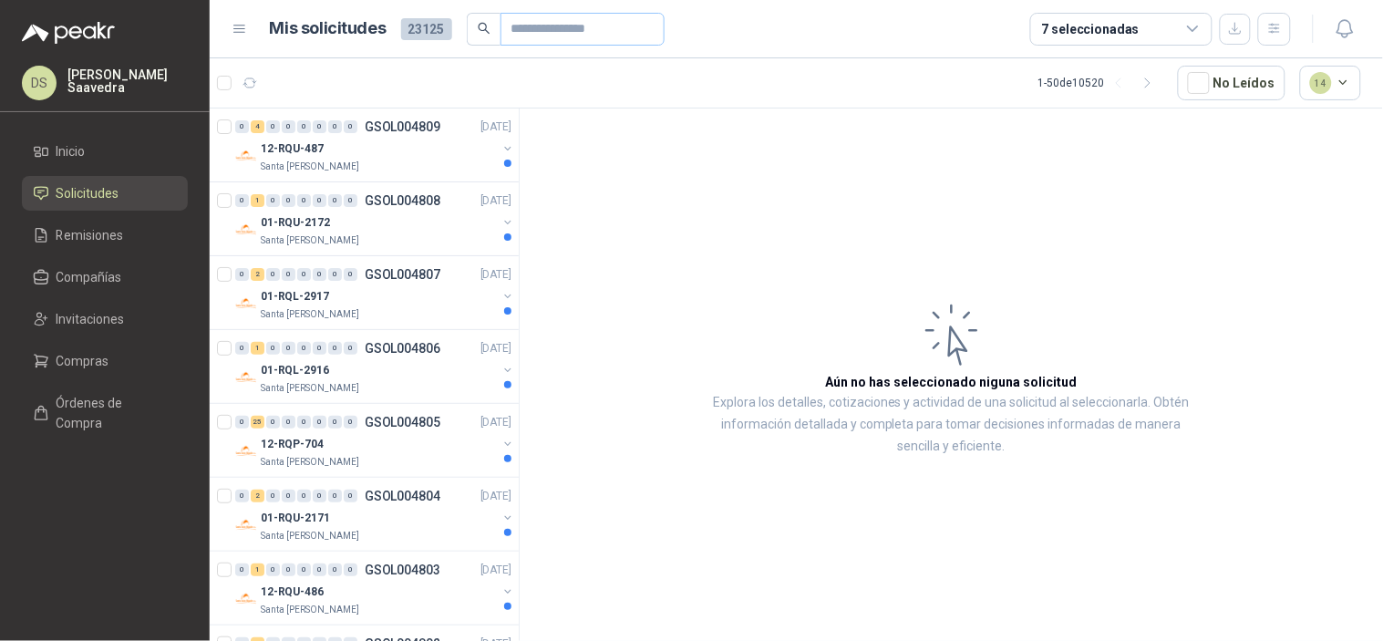  What do you see at coordinates (89, 277) in the screenshot?
I see `span: Compañías` at bounding box center [89, 277].